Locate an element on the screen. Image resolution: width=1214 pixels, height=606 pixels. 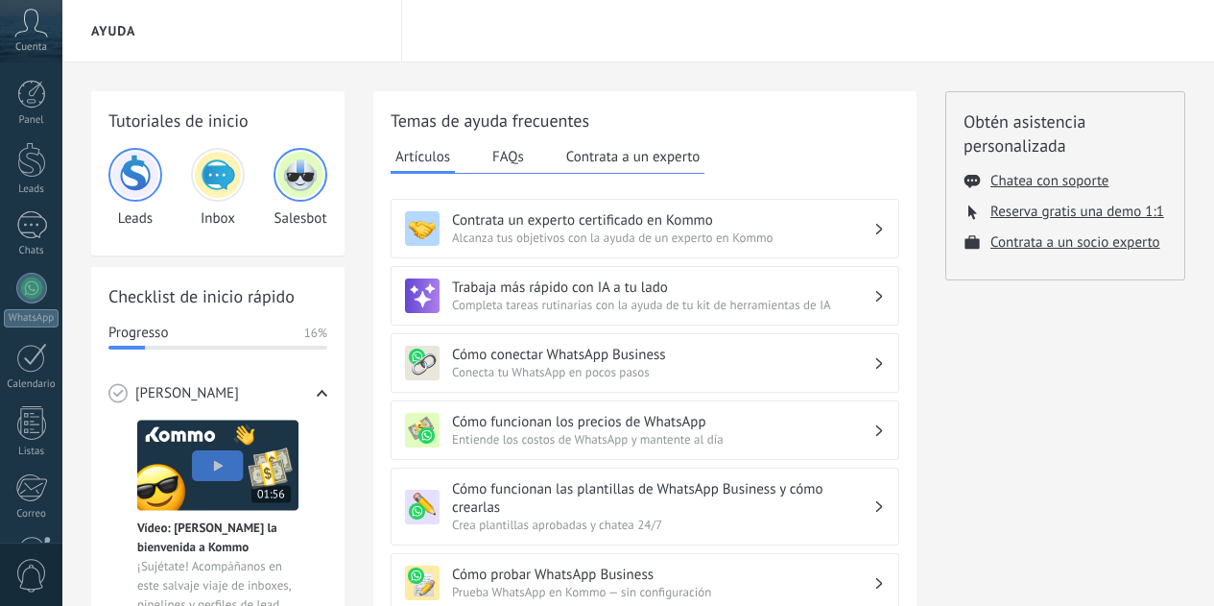
h3: Cómo conectar WhatsApp Business is located at coordinates (662, 354).